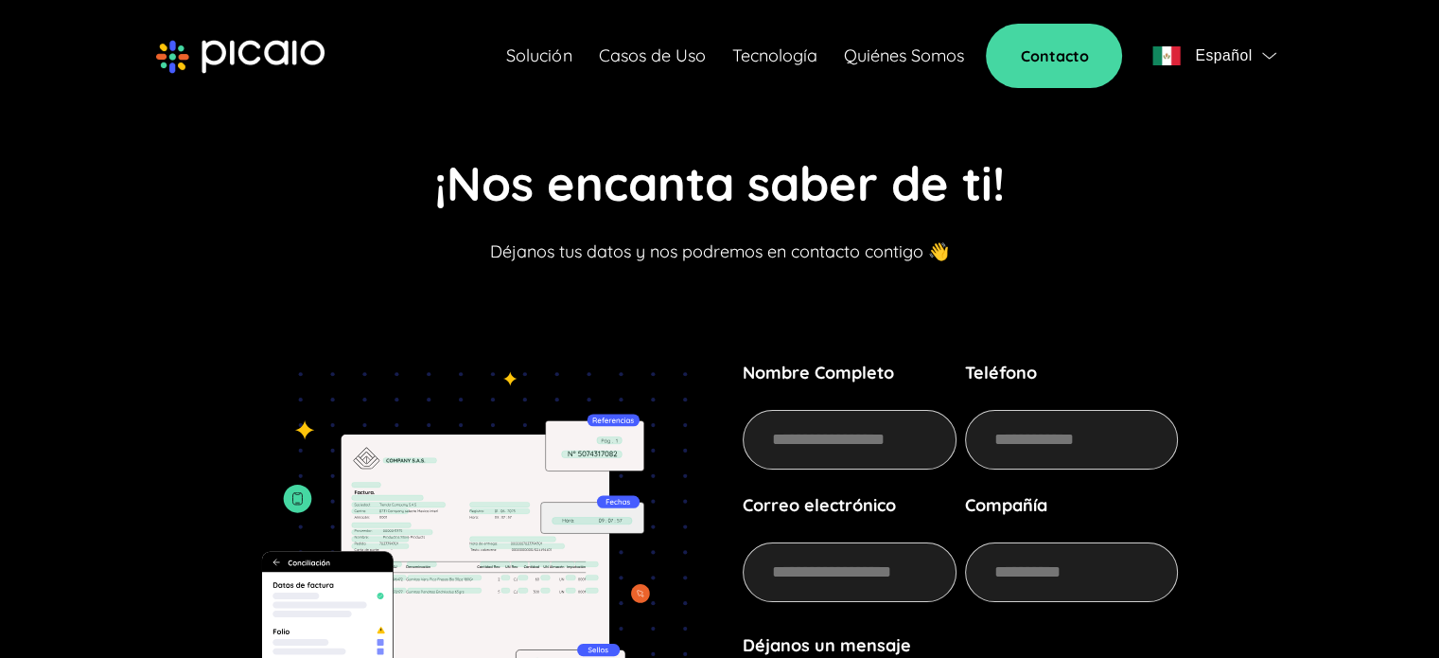 The image size is (1439, 658). I want to click on button: flagEspañolflag, so click(1214, 56).